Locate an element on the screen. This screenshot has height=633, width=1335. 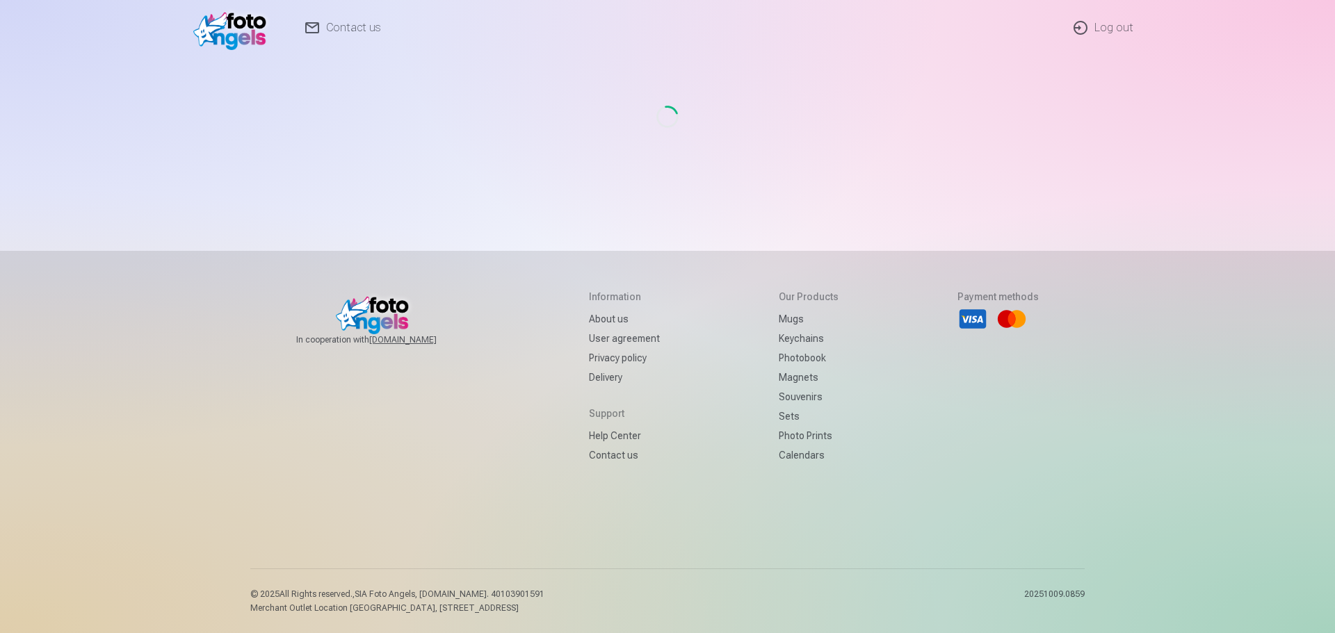
p: 20251009.0859 is located at coordinates (1054, 601).